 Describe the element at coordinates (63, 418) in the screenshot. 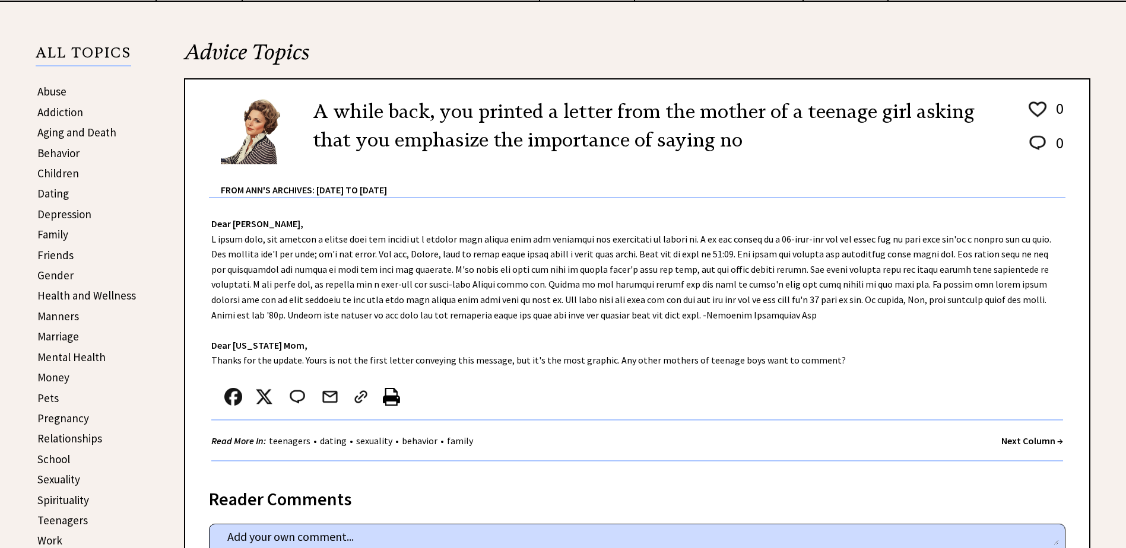

I see `a: Pregnancy` at that location.